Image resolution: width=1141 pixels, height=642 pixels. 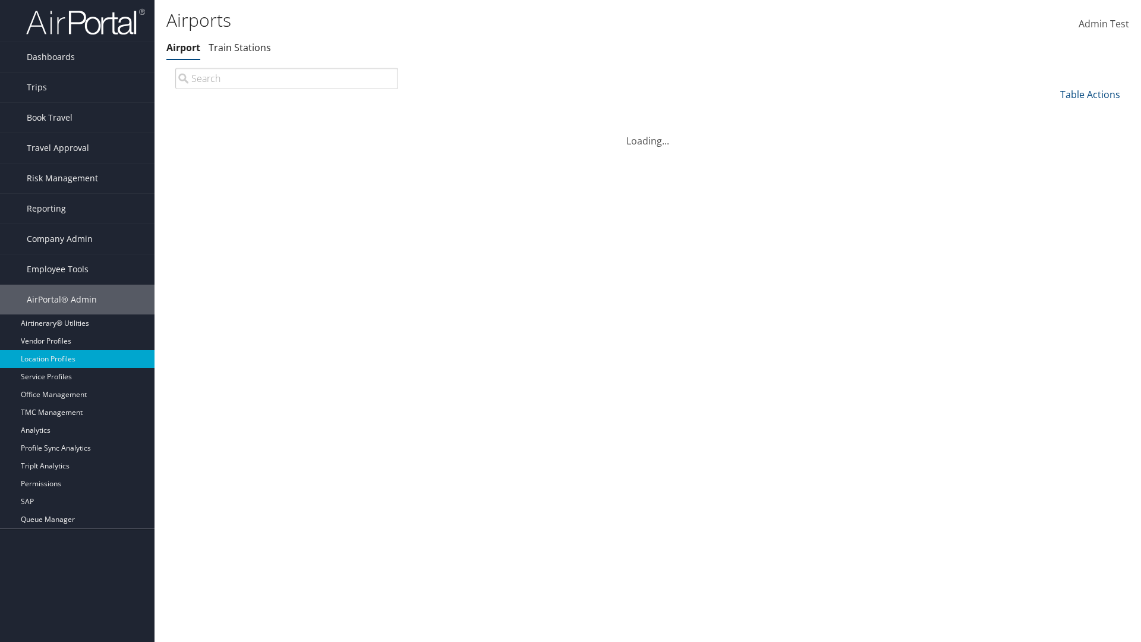 What do you see at coordinates (46, 209) in the screenshot?
I see `span: Reporting` at bounding box center [46, 209].